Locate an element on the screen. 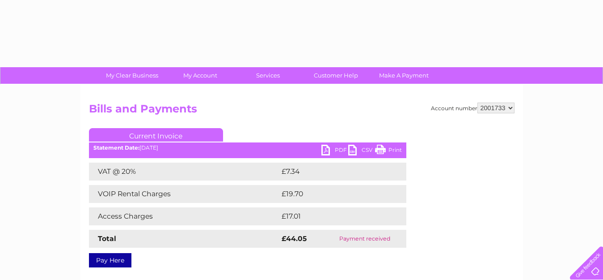 This screenshot has height=280, width=603. a: CSV is located at coordinates (362, 151).